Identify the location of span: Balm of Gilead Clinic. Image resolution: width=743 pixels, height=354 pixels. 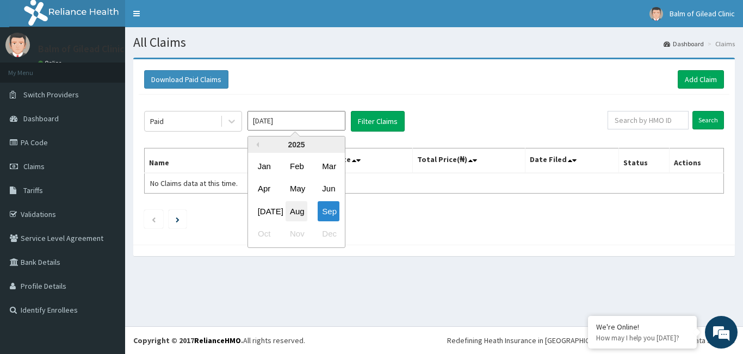
(702, 14).